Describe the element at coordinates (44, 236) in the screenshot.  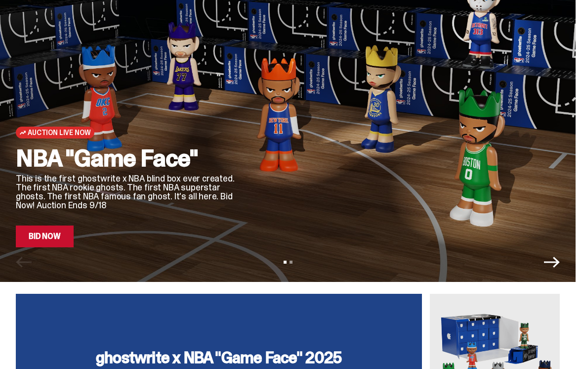
I see `a: Bid Now` at that location.